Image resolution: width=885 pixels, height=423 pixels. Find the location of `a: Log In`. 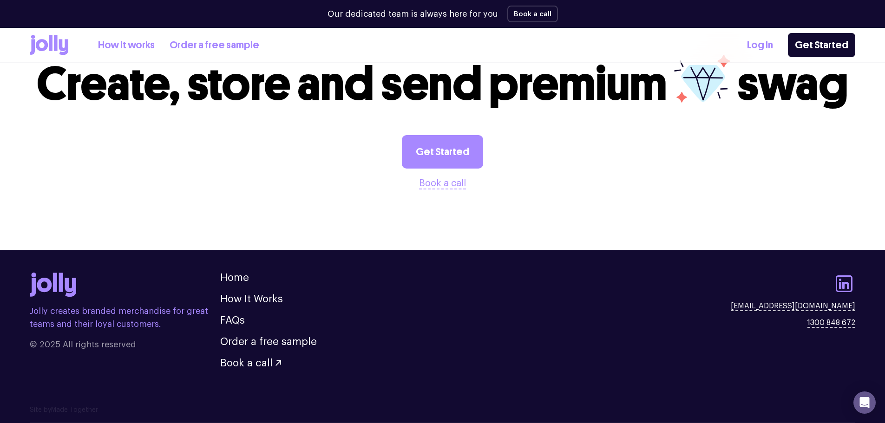

a: Log In is located at coordinates (760, 45).